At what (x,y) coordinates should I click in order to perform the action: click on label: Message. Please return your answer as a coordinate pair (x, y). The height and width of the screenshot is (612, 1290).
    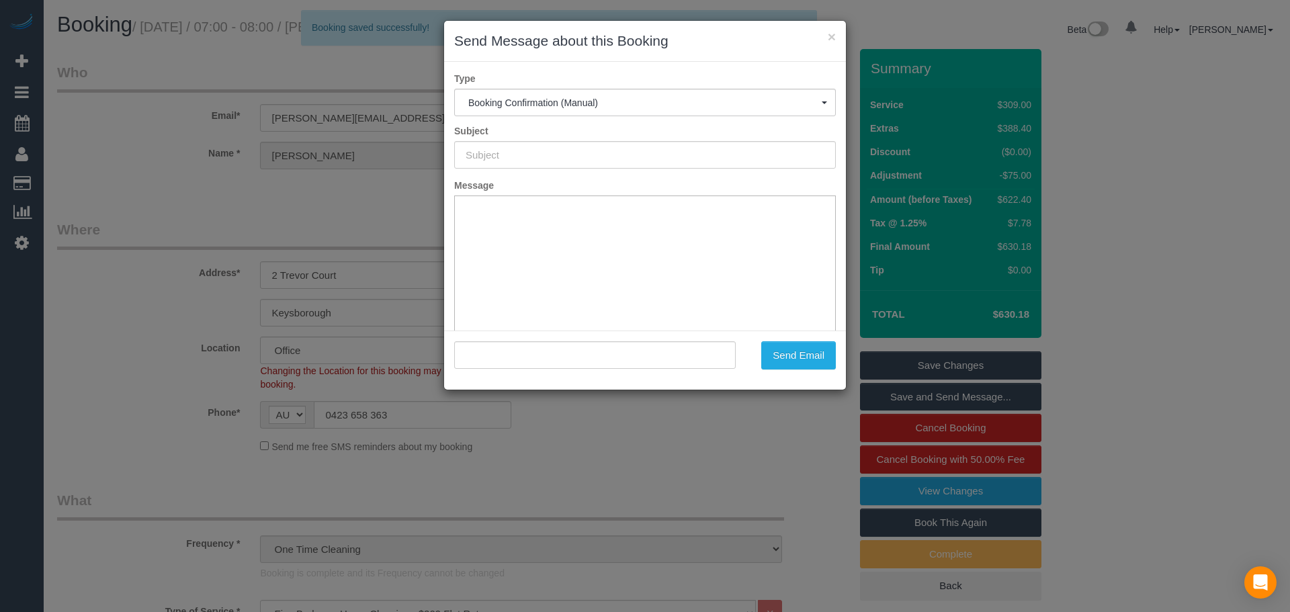
    Looking at the image, I should click on (645, 185).